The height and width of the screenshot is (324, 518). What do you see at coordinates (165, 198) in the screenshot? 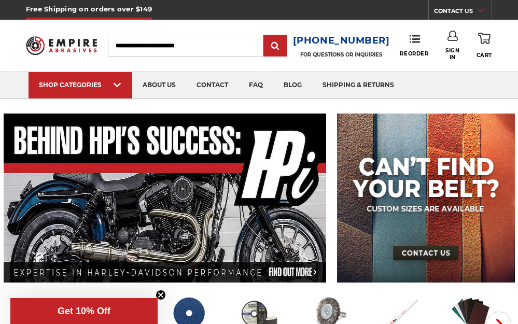
I see `a: Banner for an interview featuring Horsepower Inc who makes Harley performance upgrades featured o...` at bounding box center [165, 198].